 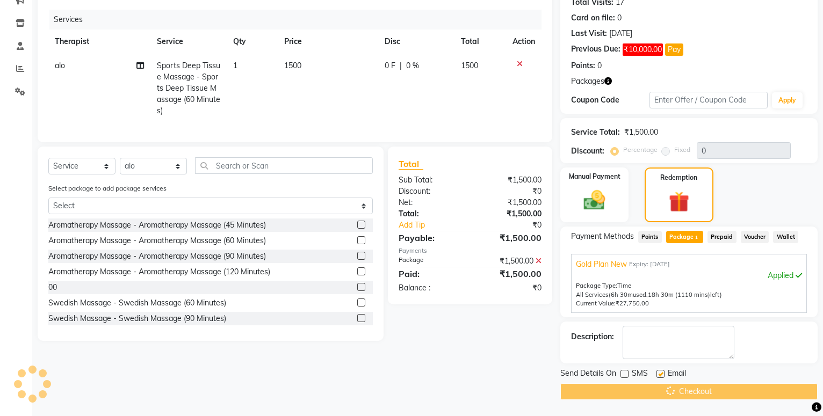 I want to click on span: Gold Plan New, so click(x=601, y=264).